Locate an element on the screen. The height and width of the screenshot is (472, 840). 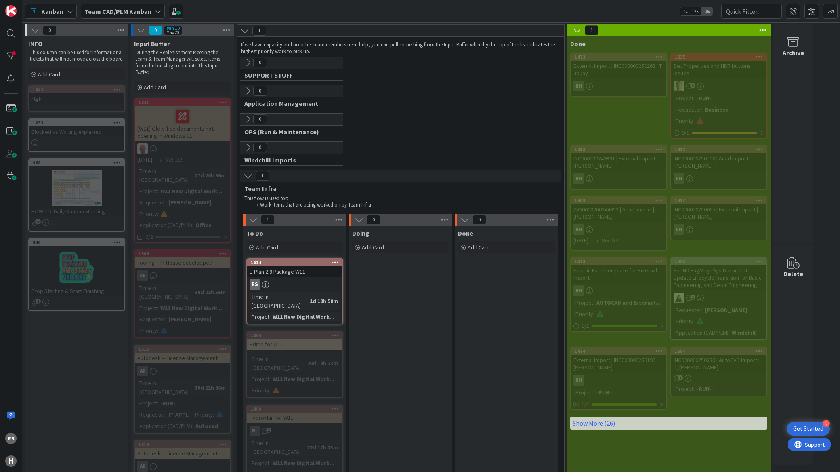
div: 1060 is located at coordinates (296, 409).